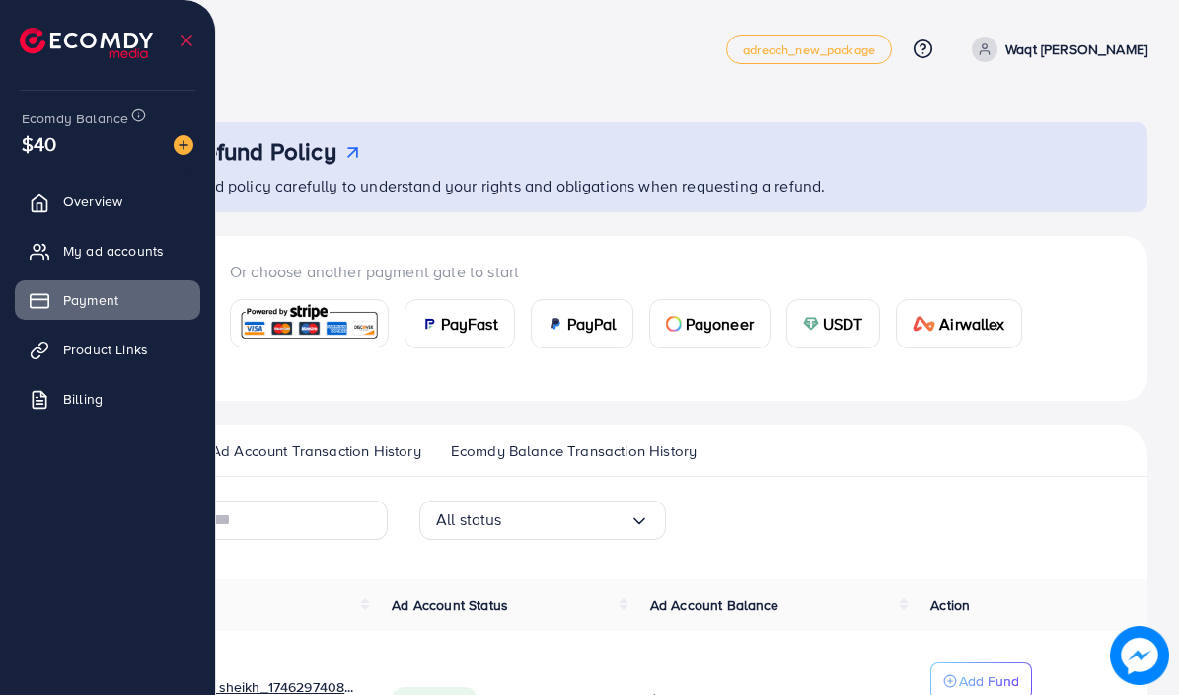 This screenshot has width=1179, height=695. Describe the element at coordinates (959, 324) in the screenshot. I see `a: cardAirwallex` at that location.